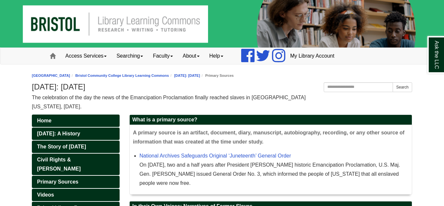 Image resolution: width=444 pixels, height=206 pixels. Describe the element at coordinates (86, 56) in the screenshot. I see `a: Access Services` at that location.